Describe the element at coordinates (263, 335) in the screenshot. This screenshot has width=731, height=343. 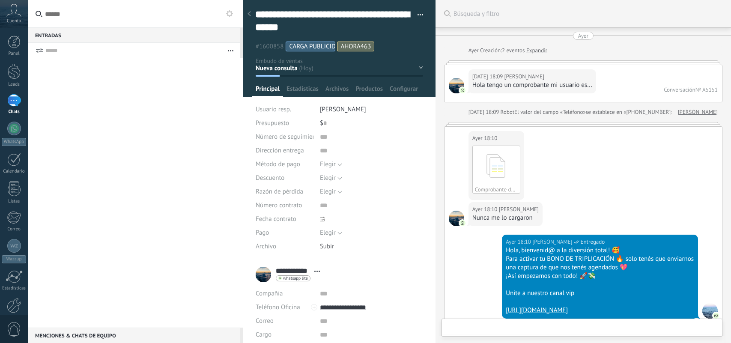
I see `span: Cargo` at that location.